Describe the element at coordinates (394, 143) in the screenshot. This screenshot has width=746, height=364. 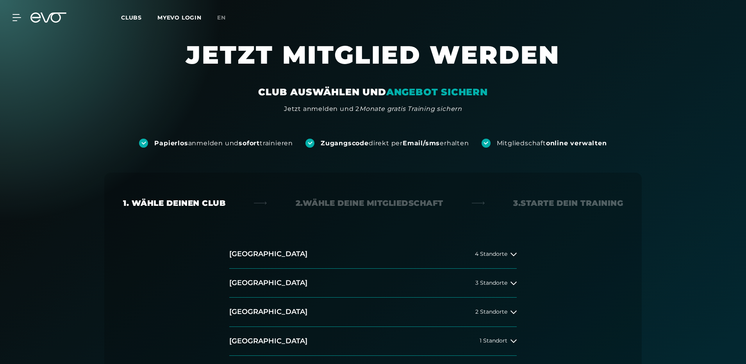
I see `div: direkt per erhalten` at that location.